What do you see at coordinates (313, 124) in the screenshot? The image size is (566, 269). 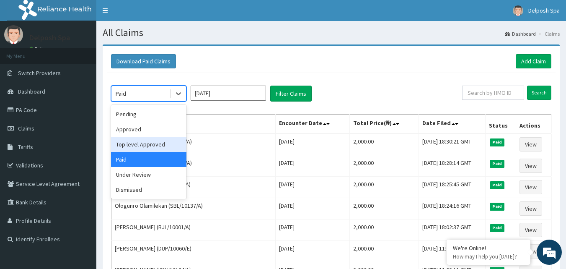 I see `th: Encounter Date` at bounding box center [313, 124].